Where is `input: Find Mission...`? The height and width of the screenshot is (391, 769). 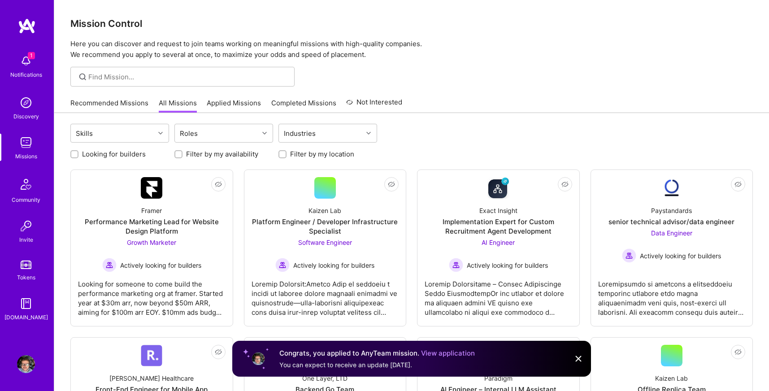
input: Find Mission... is located at coordinates (188, 77).